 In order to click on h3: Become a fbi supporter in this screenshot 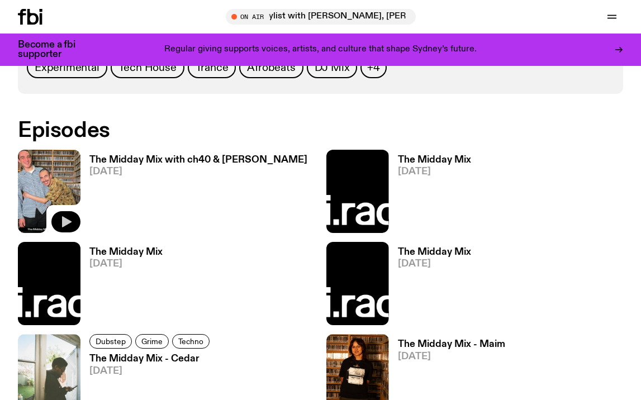, I will do `click(54, 50)`.